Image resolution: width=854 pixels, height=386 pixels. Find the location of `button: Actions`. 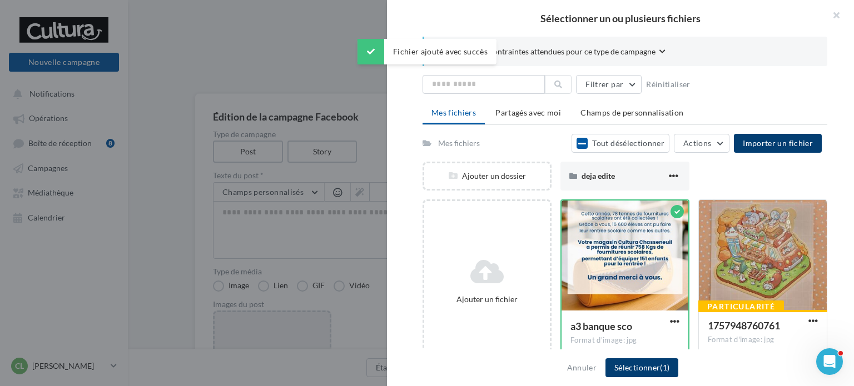

button: Actions is located at coordinates (702, 143).